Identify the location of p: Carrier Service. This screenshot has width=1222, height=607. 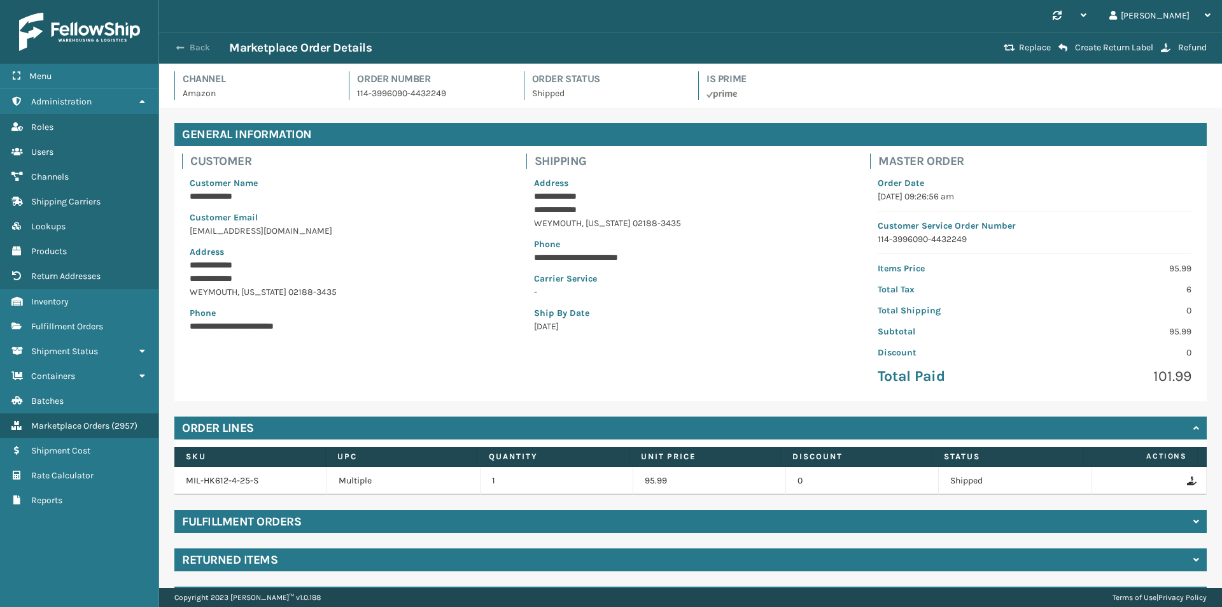
(691, 278).